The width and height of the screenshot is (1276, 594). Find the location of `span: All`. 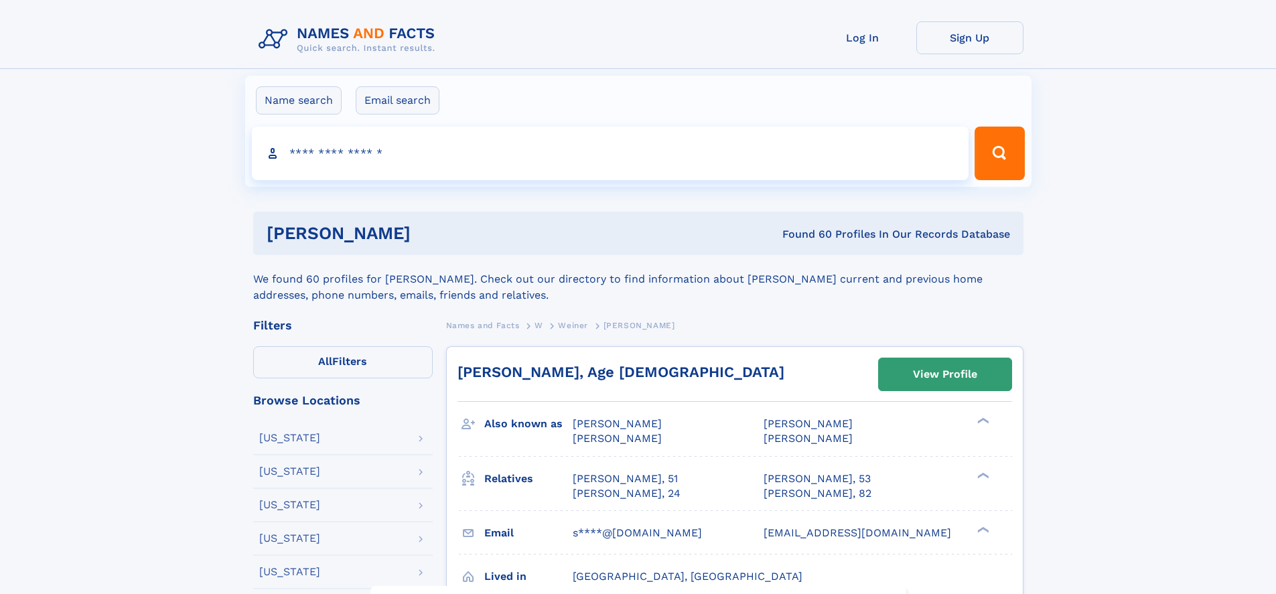

span: All is located at coordinates (325, 361).